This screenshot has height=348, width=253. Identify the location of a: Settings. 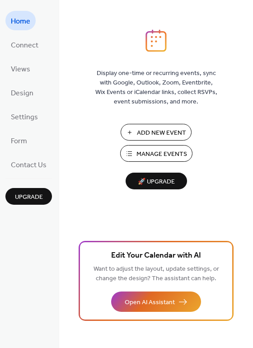
(24, 116).